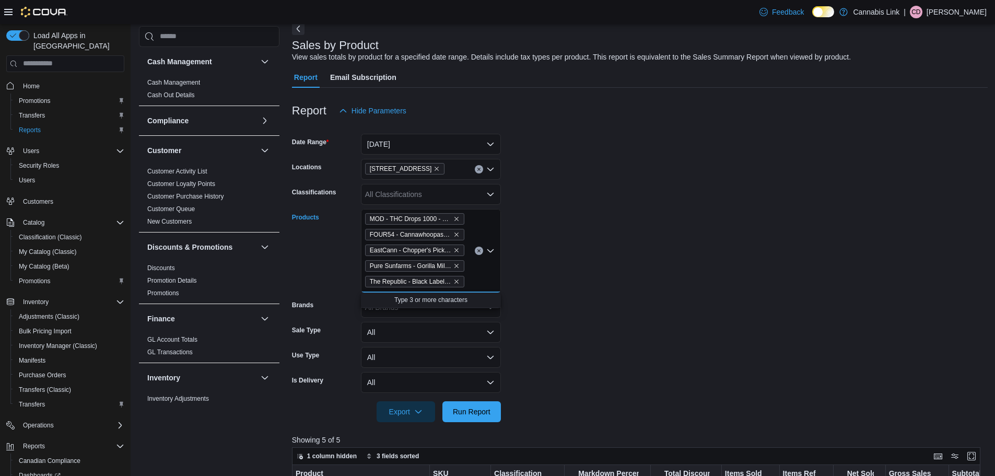 The image size is (995, 476). I want to click on button: Purchase Orders, so click(69, 375).